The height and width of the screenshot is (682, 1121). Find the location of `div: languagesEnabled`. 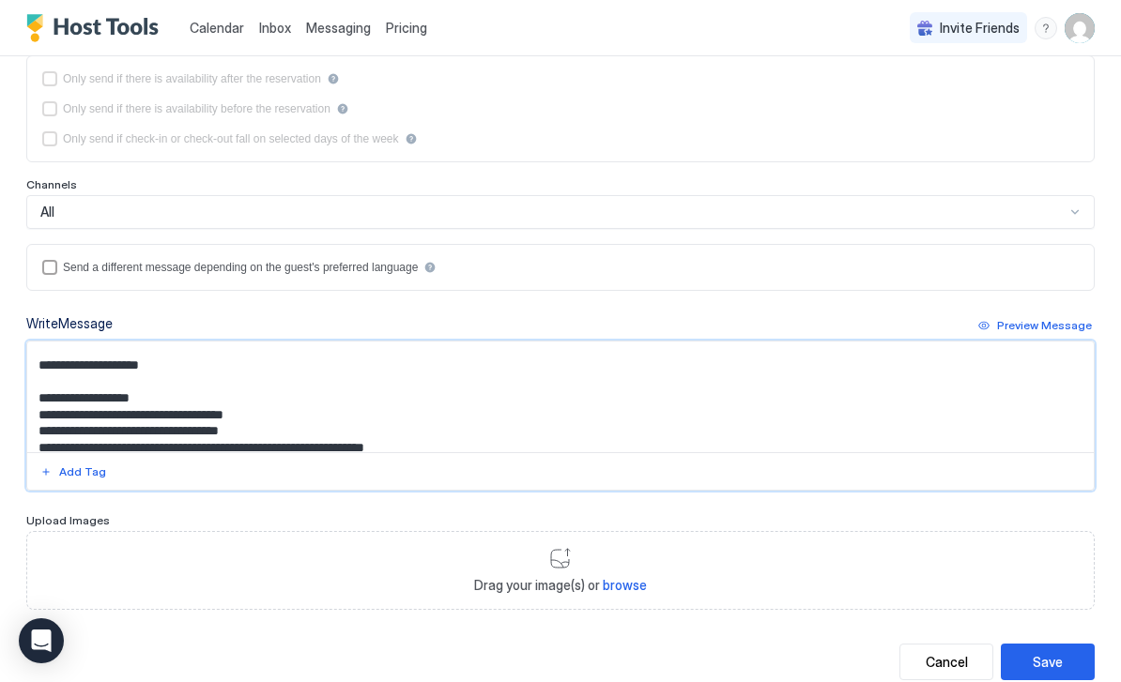

div: languagesEnabled is located at coordinates (560, 268).